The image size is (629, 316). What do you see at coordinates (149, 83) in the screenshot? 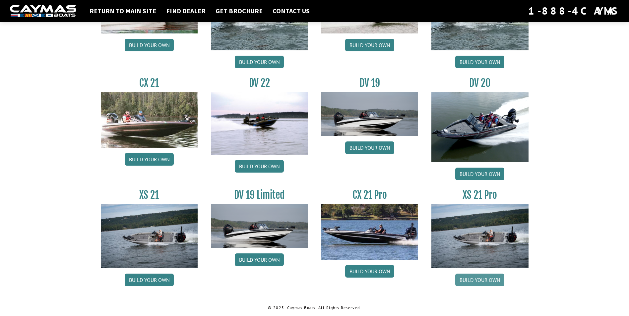
I see `h3: CX 21` at bounding box center [149, 83].